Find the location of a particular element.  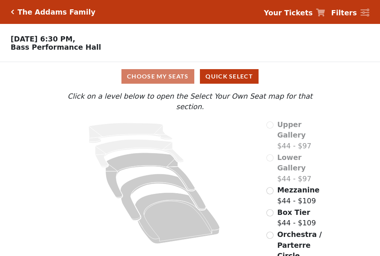

path: Lower Gallery - Seats Available: 0 is located at coordinates (139, 153).